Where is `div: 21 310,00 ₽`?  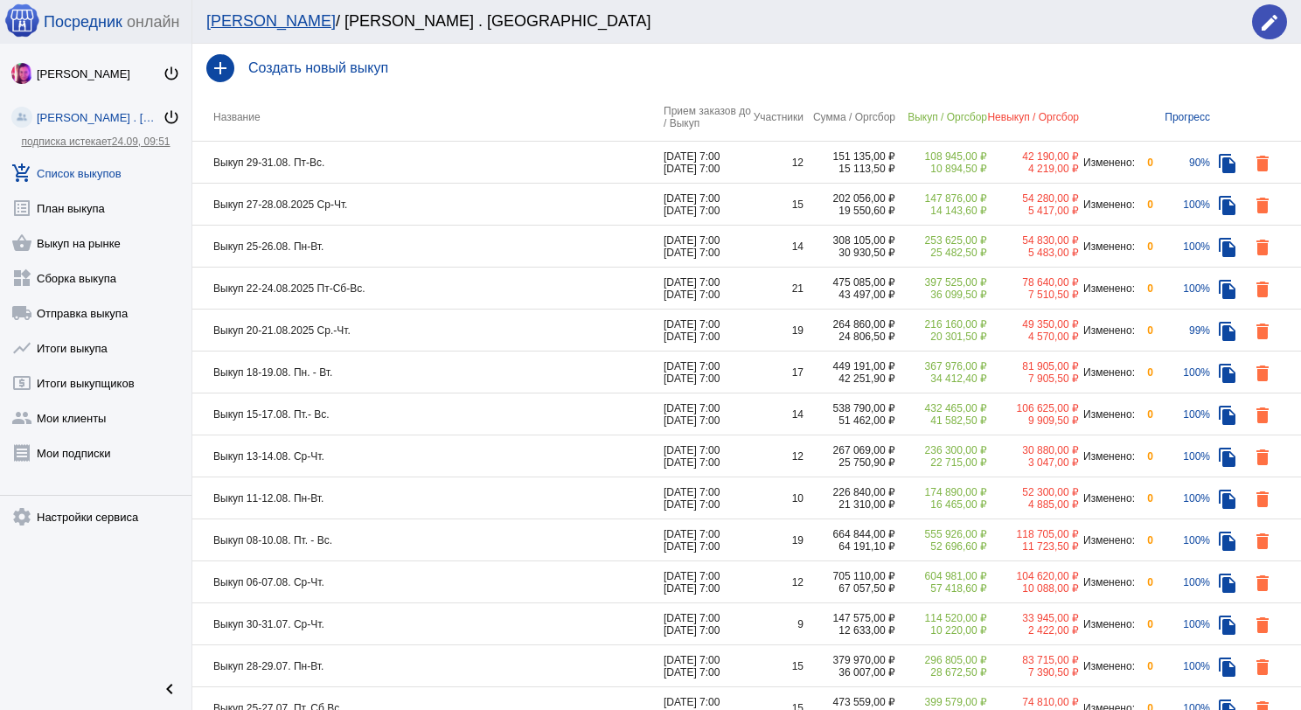 div: 21 310,00 ₽ is located at coordinates (849, 505).